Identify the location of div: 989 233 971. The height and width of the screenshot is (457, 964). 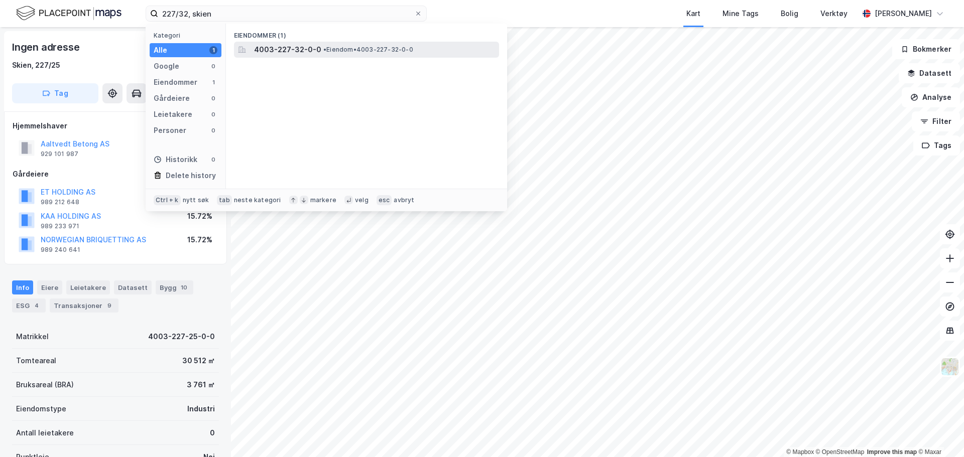
(60, 226).